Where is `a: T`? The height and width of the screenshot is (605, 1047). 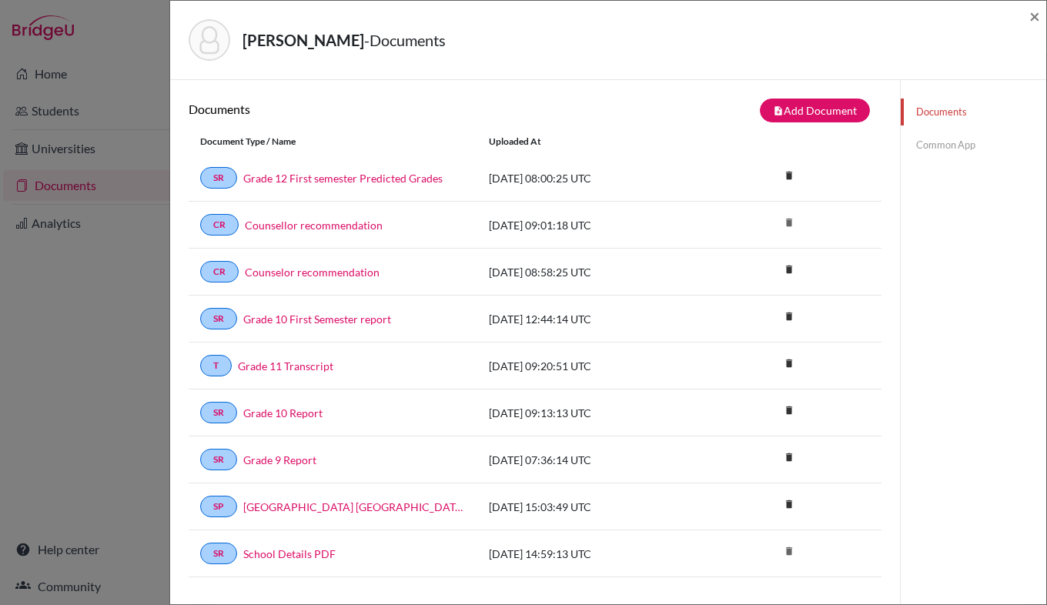
a: T is located at coordinates (216, 366).